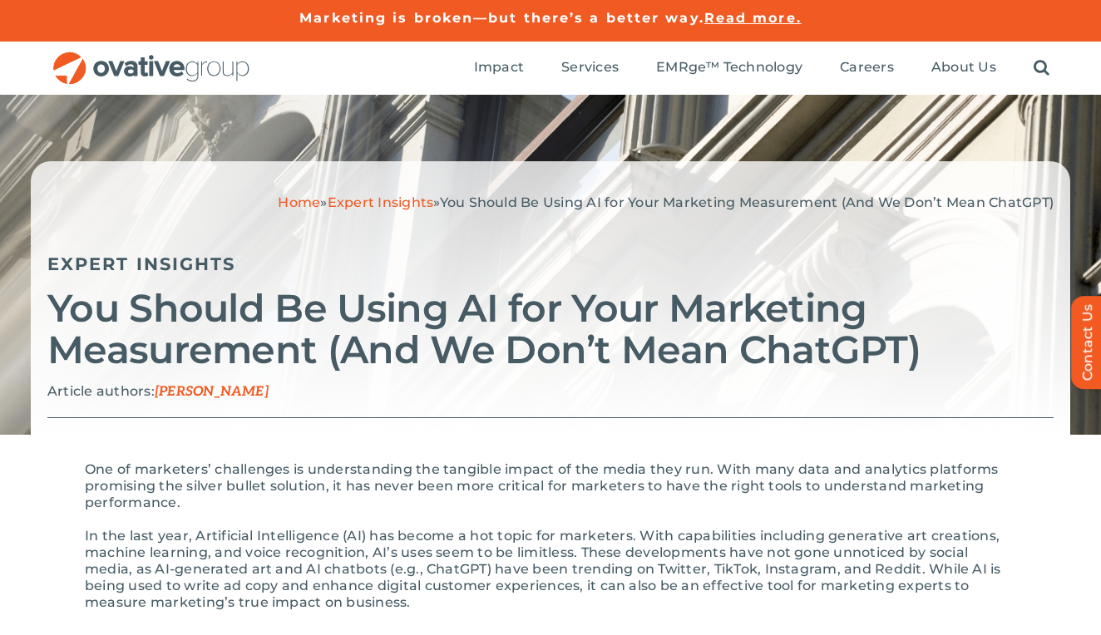  What do you see at coordinates (761, 68) in the screenshot?
I see `nav: Menu` at bounding box center [761, 68].